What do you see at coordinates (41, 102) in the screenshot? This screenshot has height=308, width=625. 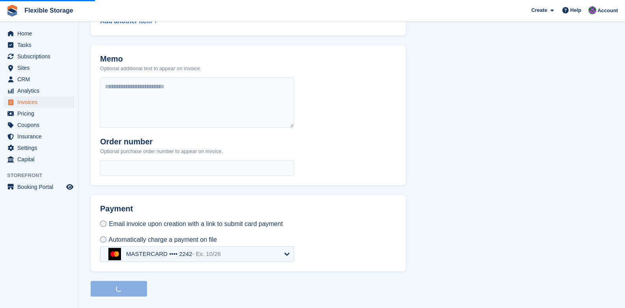 I see `span: Invoices` at bounding box center [41, 102].